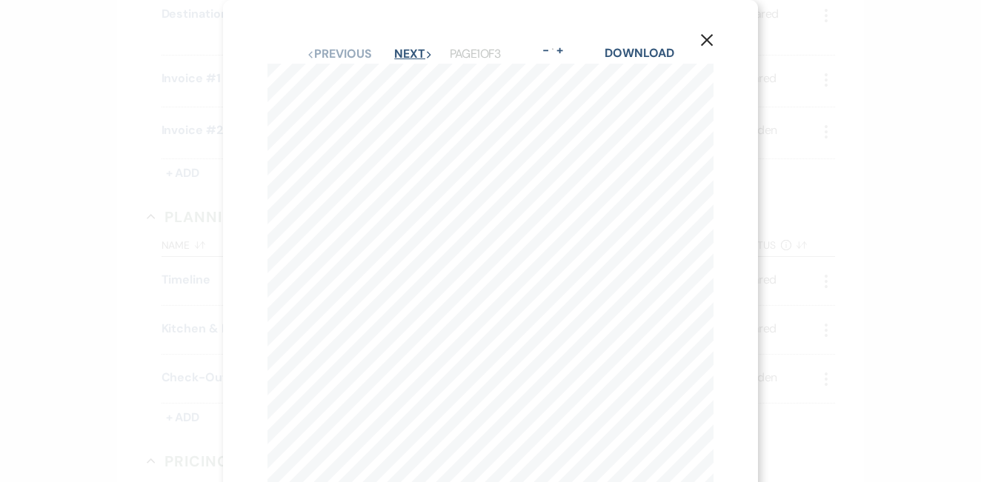 The height and width of the screenshot is (482, 981). I want to click on p: Page 1 of 3, so click(475, 54).